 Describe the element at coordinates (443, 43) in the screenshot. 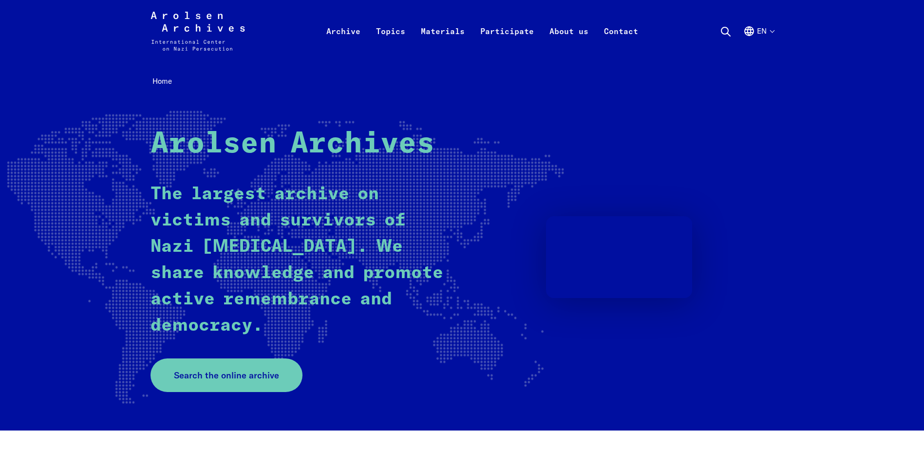

I see `a: Materials` at that location.